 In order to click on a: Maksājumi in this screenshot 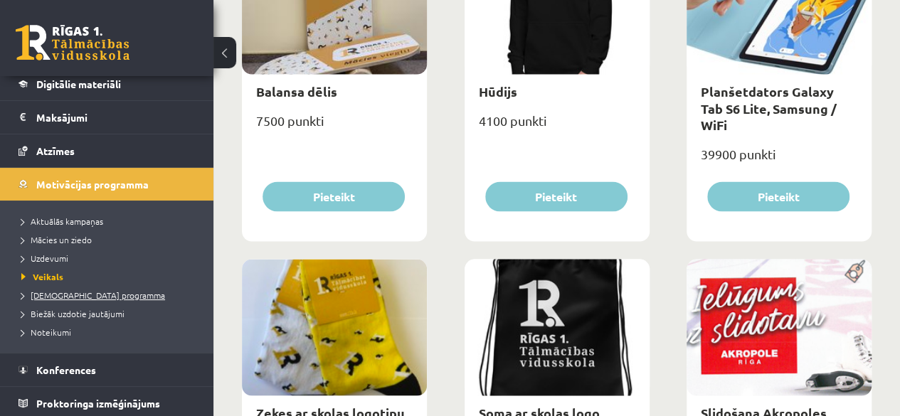, I will do `click(107, 117)`.